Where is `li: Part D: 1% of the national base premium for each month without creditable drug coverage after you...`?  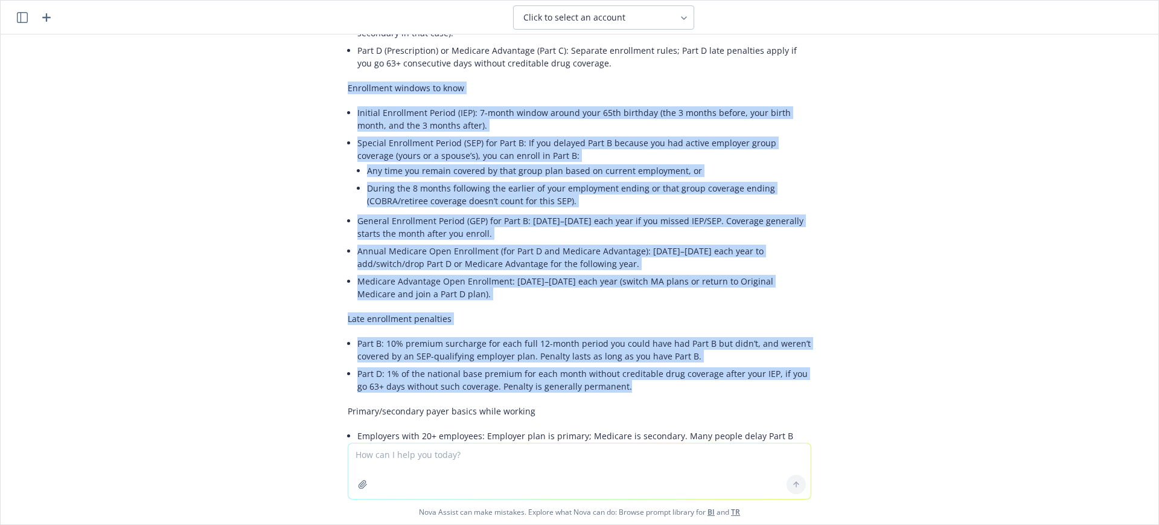 li: Part D: 1% of the national base premium for each month without creditable drug coverage after you... is located at coordinates (584, 380).